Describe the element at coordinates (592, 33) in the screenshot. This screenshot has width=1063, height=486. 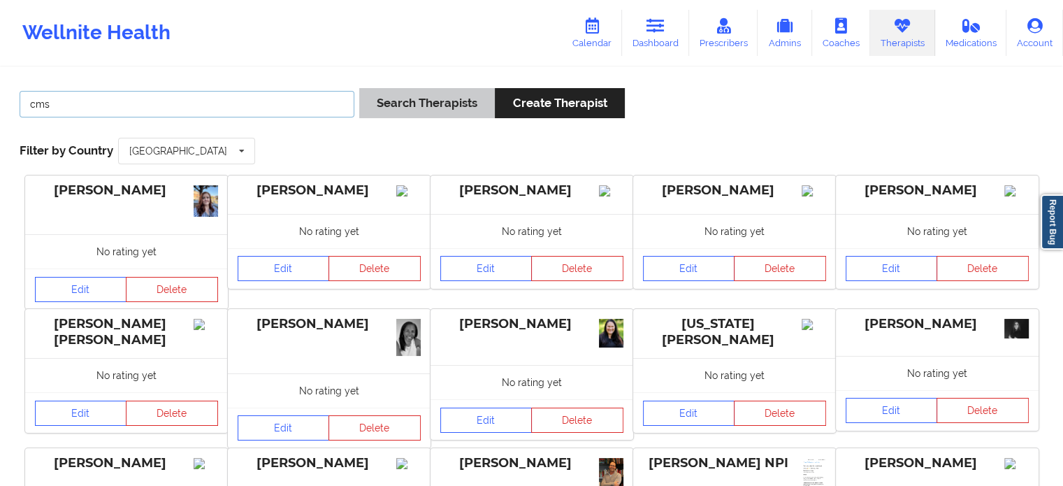
I see `a: Calendar` at that location.